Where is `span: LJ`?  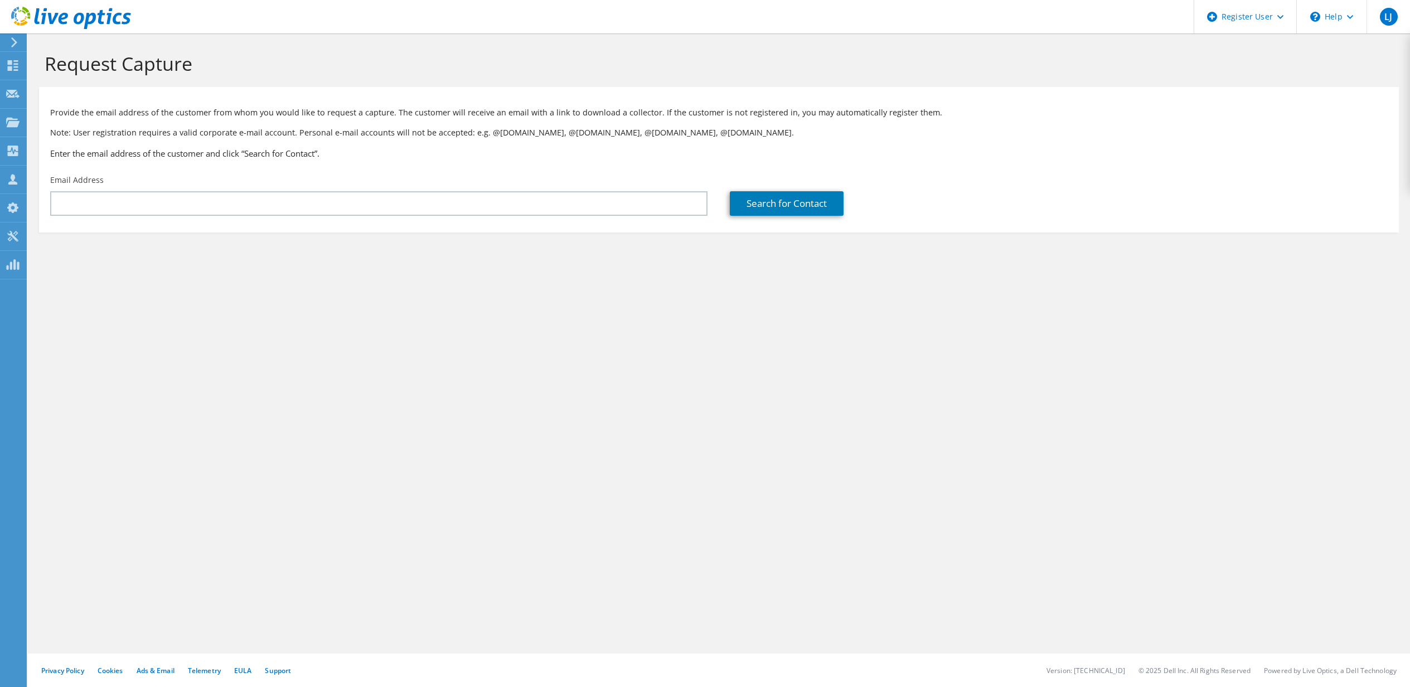
span: LJ is located at coordinates (1389, 17).